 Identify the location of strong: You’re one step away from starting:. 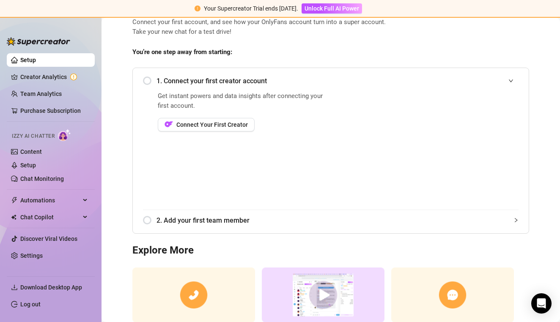
(182, 52).